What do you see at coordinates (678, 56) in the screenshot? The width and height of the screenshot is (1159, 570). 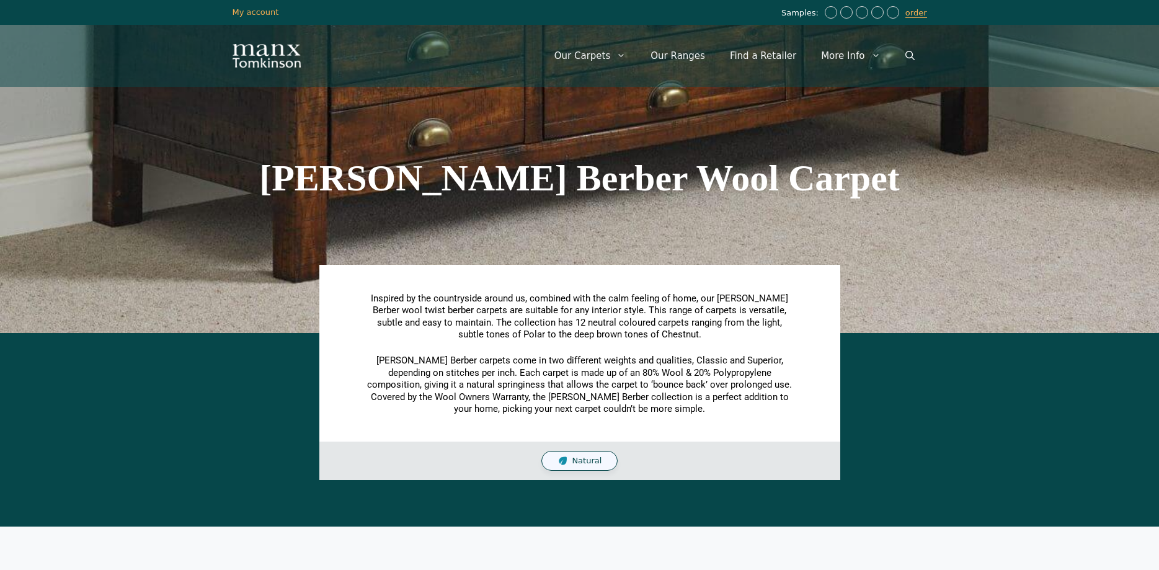 I see `a: Our Ranges` at bounding box center [678, 56].